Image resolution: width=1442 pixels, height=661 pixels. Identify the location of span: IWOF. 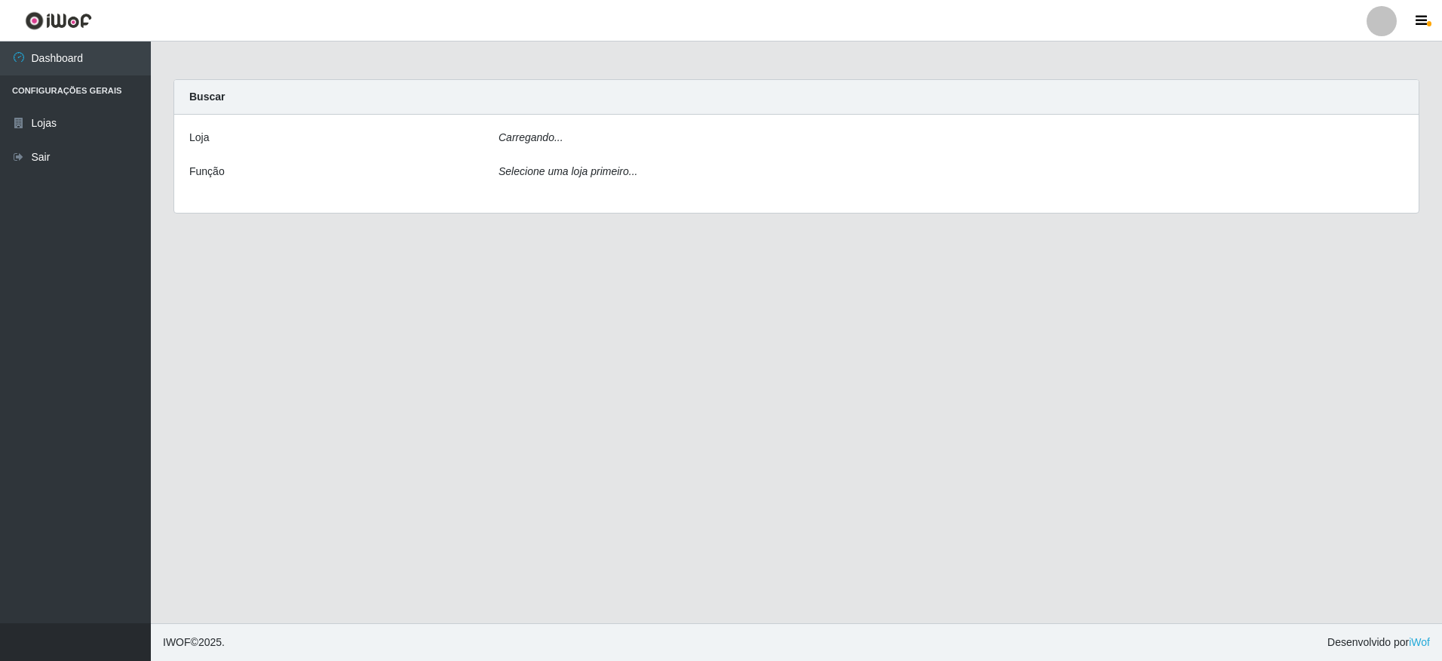
(176, 642).